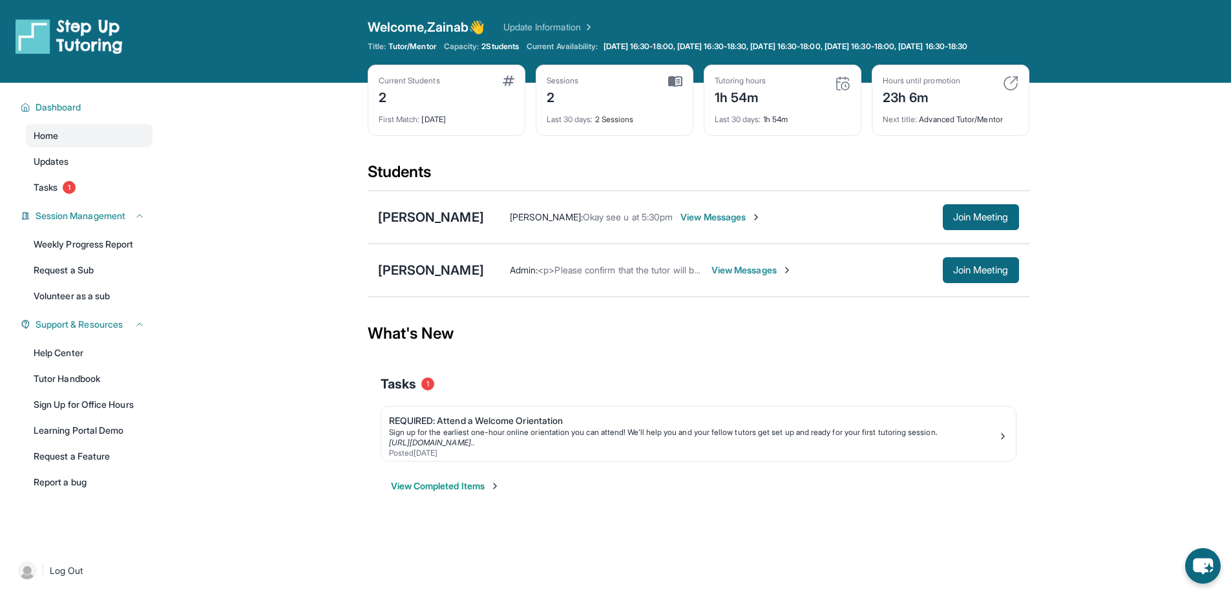 This screenshot has width=1231, height=594. What do you see at coordinates (500, 47) in the screenshot?
I see `span: 2 Students` at bounding box center [500, 47].